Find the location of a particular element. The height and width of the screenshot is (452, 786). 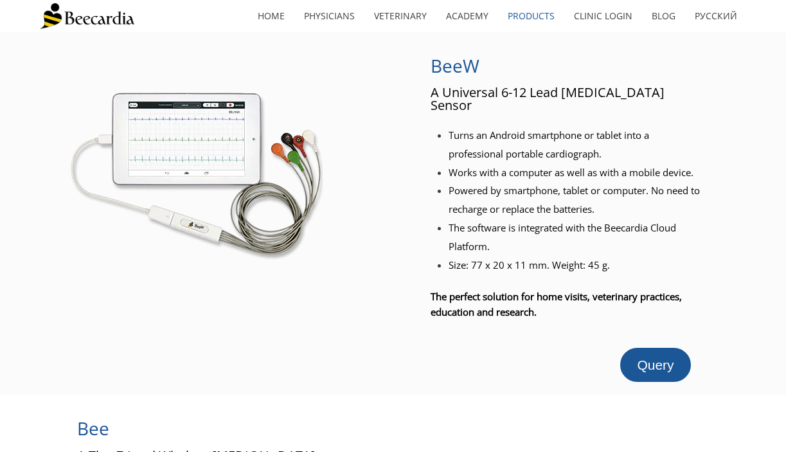

span: The software is integrated with the Beecardia Cloud Platform. is located at coordinates (562, 236).